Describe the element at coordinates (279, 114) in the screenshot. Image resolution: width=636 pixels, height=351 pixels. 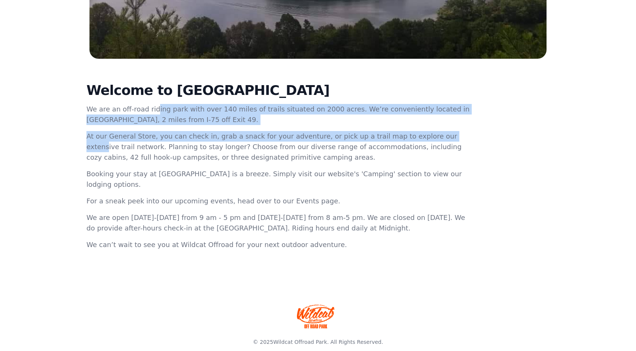
I see `p: We are an off-road riding park with over 140 miles of trails situated on 2000 acres. We’re conven...` at that location.